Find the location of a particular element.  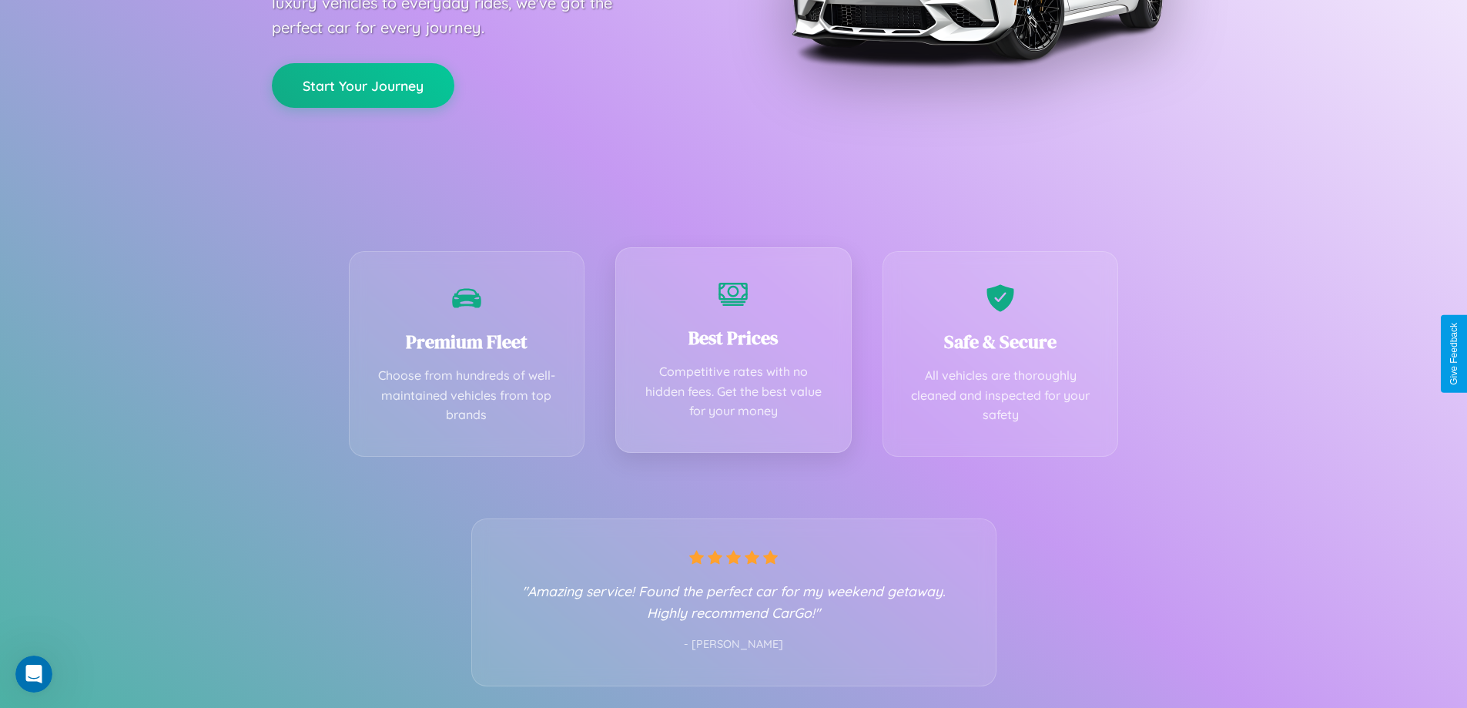

p: Choose from hundreds of well-maintained vehicles from top brands is located at coordinates (467, 395).